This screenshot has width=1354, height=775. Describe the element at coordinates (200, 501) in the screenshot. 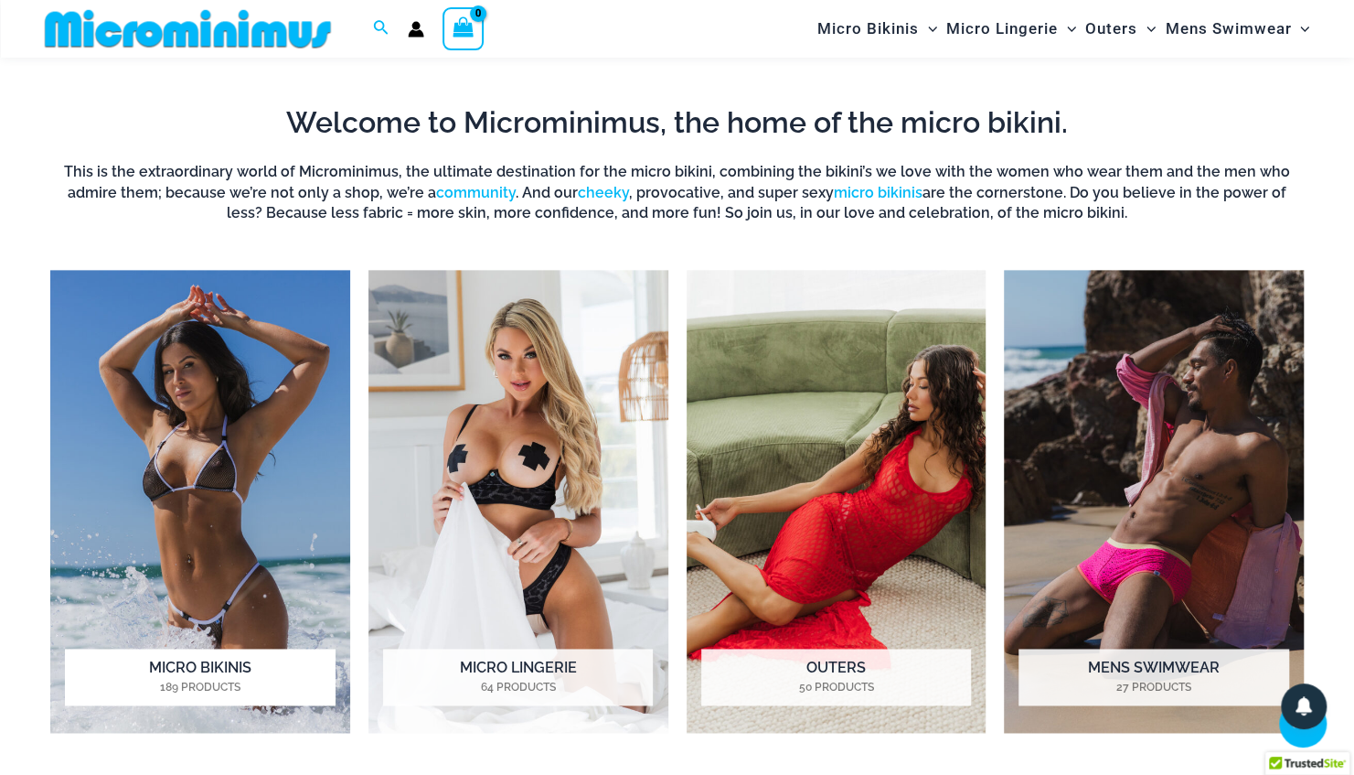

I see `a: Visit product category Micro Bikinis` at that location.